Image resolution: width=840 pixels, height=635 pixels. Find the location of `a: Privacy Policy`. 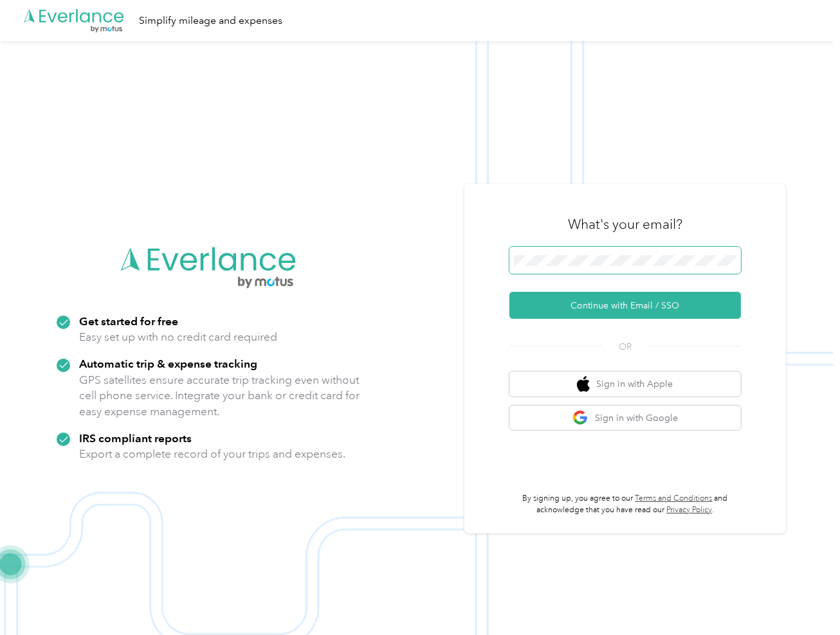

a: Privacy Policy is located at coordinates (689, 510).